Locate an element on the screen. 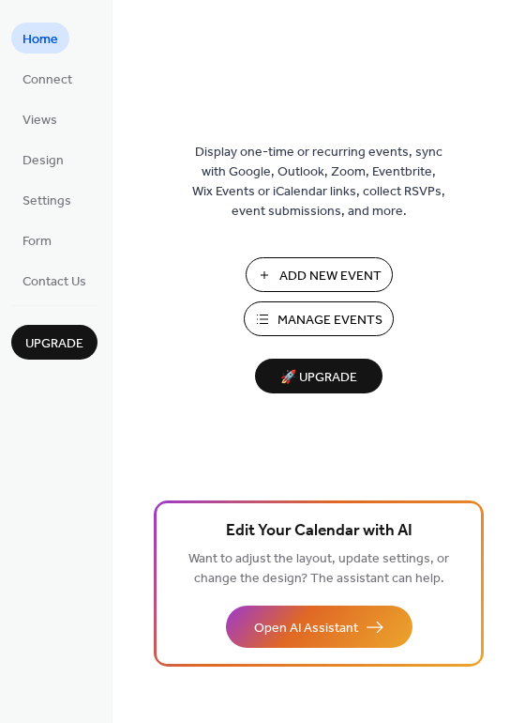 The height and width of the screenshot is (723, 525). a: Home is located at coordinates (40, 38).